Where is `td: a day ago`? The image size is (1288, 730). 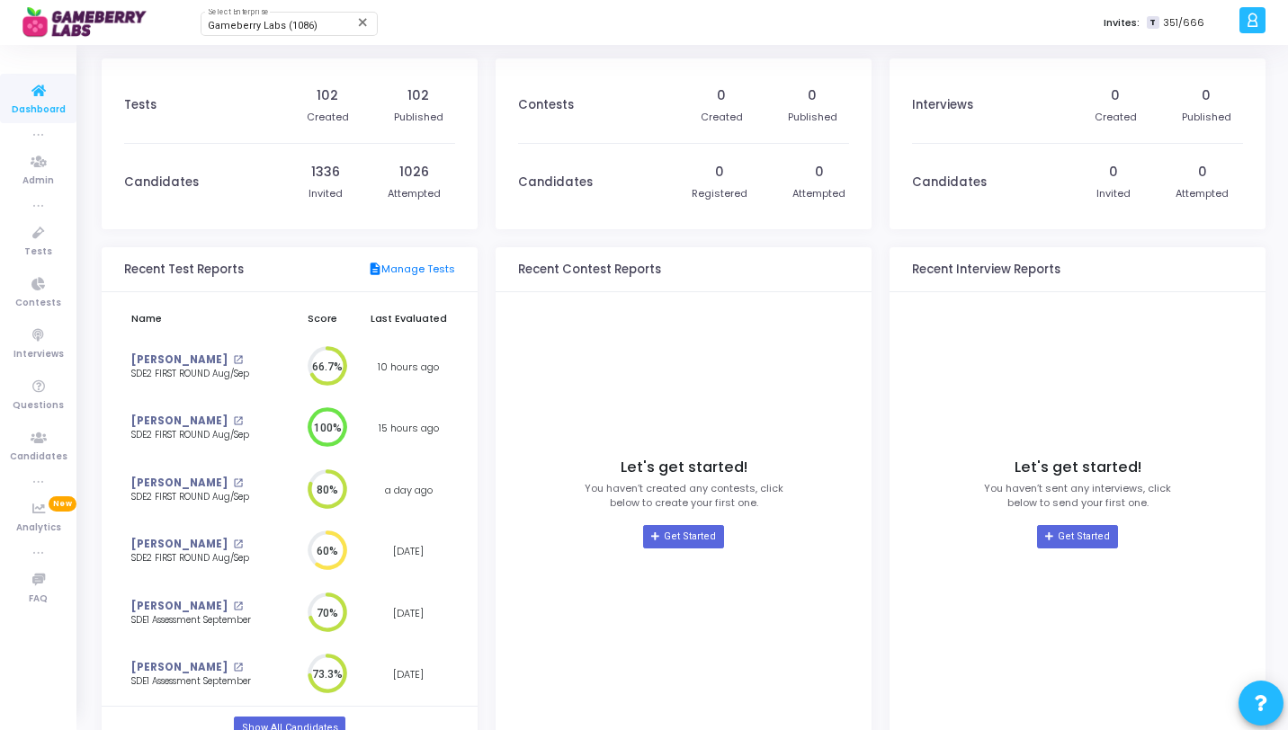
td: a day ago is located at coordinates (408, 490).